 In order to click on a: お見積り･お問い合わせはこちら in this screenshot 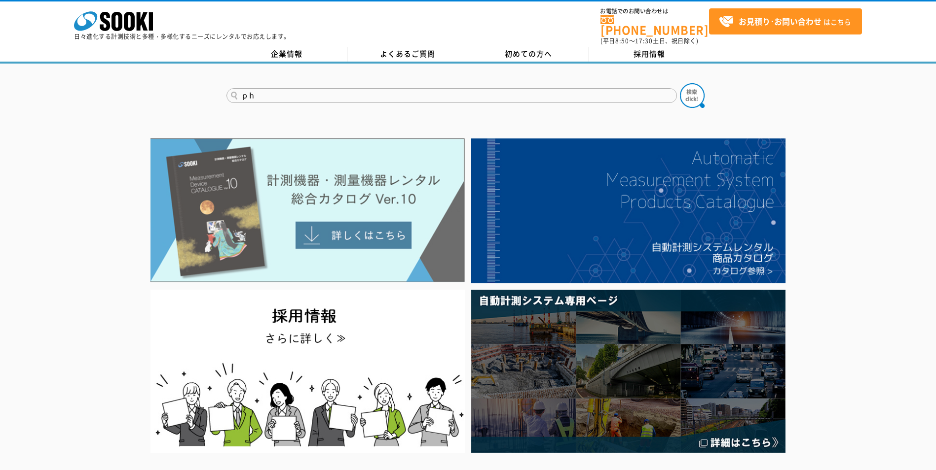, I will do `click(785, 21)`.